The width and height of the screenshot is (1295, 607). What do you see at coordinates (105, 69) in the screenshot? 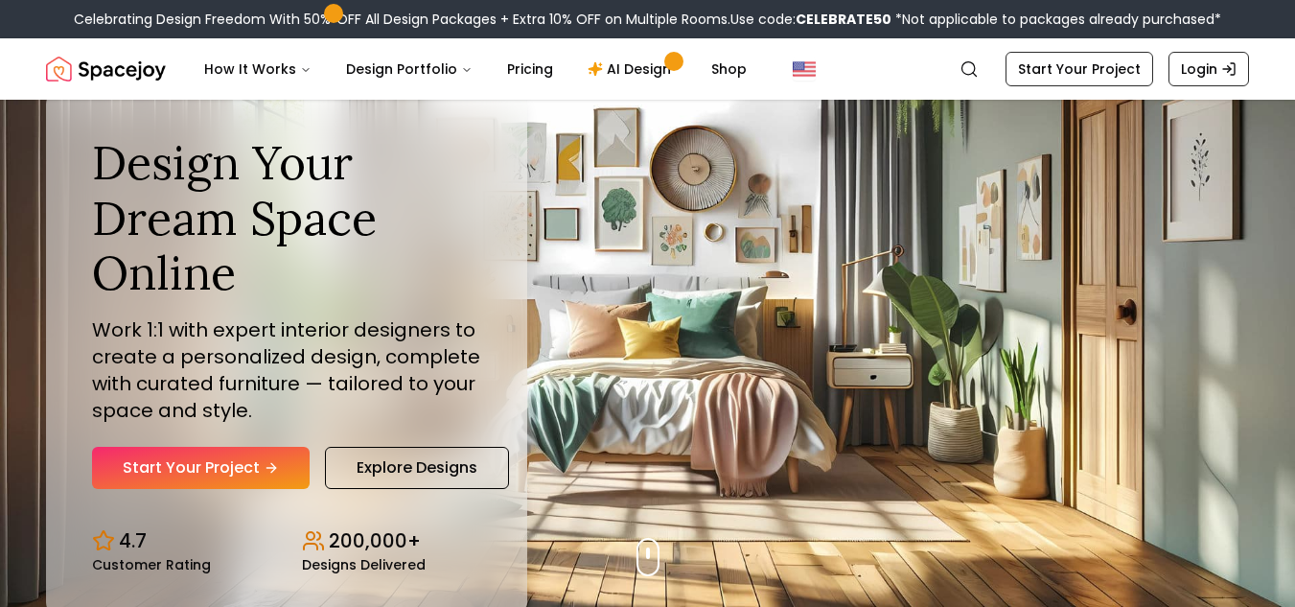
I see `a: Spacejoy` at bounding box center [105, 69].